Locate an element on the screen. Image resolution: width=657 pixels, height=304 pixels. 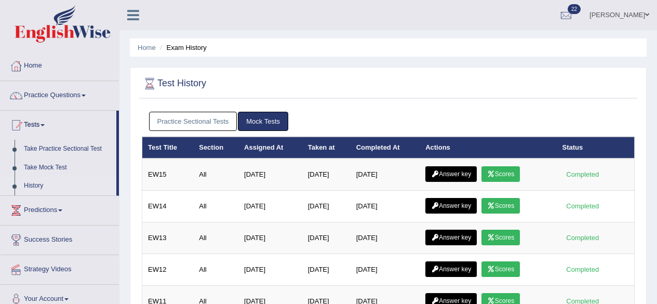
a: Predictions is located at coordinates (60, 209).